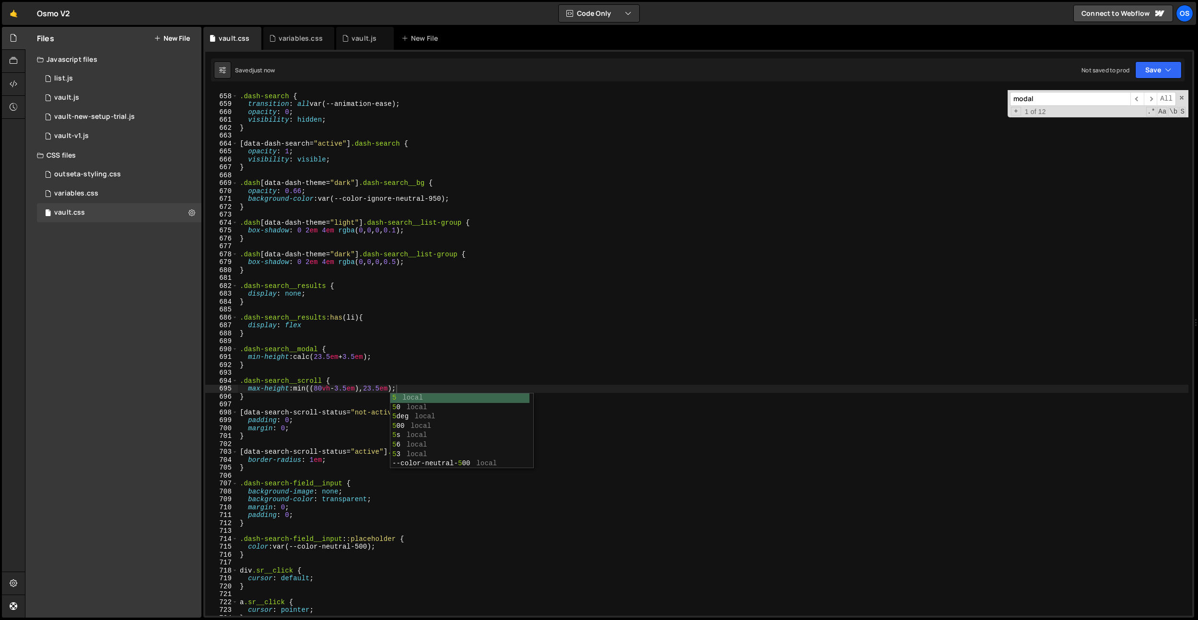 Image resolution: width=1198 pixels, height=620 pixels. I want to click on div: 717, so click(222, 563).